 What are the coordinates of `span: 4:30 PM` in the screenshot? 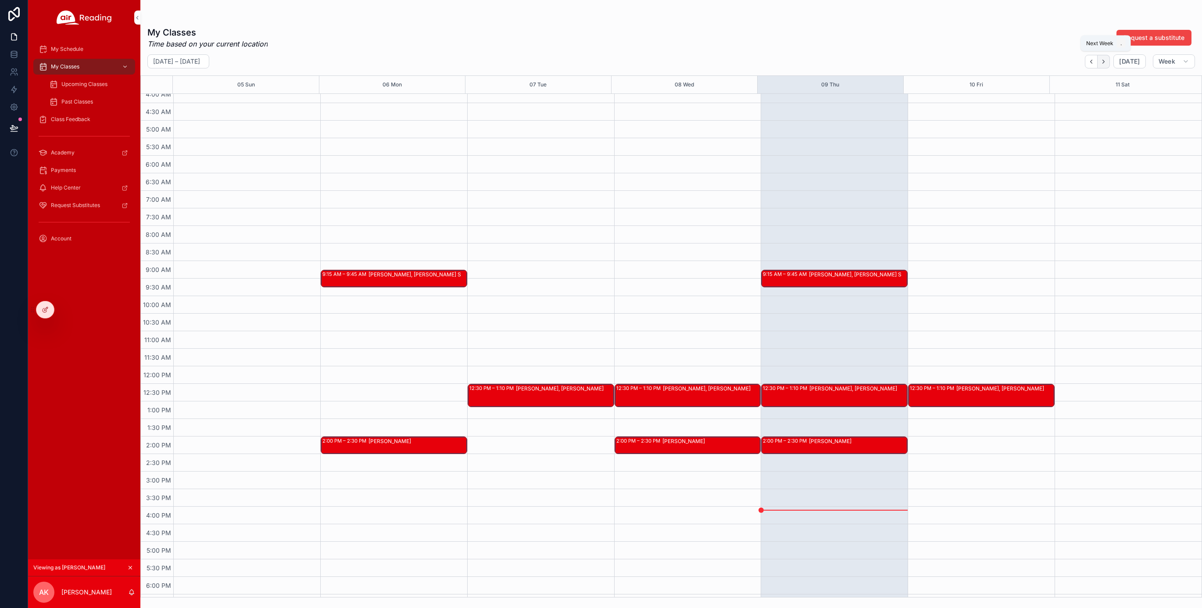 It's located at (158, 533).